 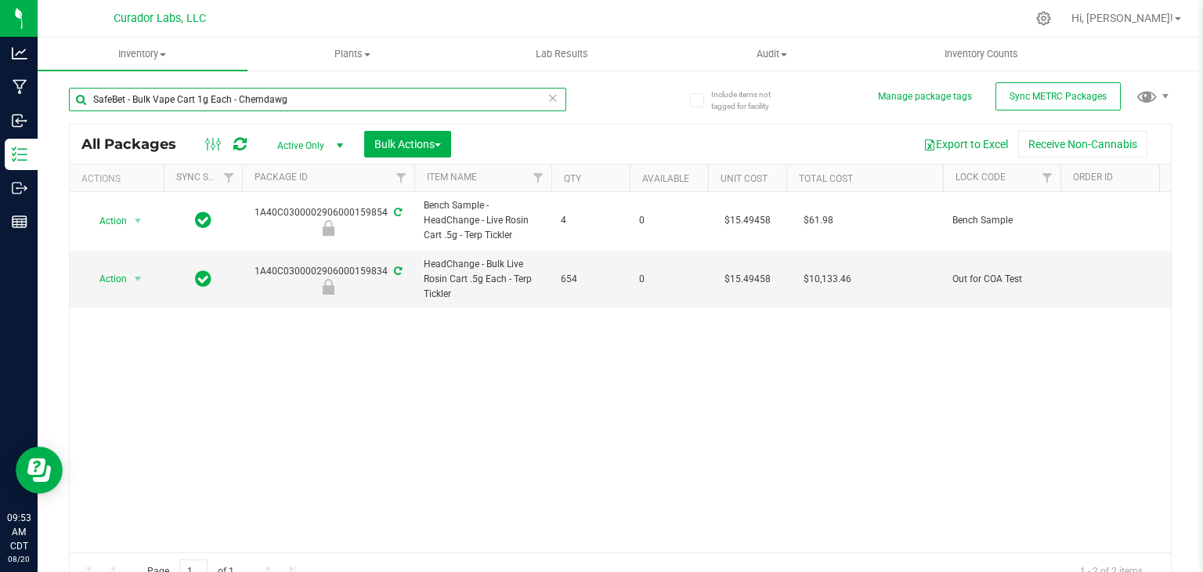 What do you see at coordinates (772, 54) in the screenshot?
I see `a: Audit` at bounding box center [772, 54].